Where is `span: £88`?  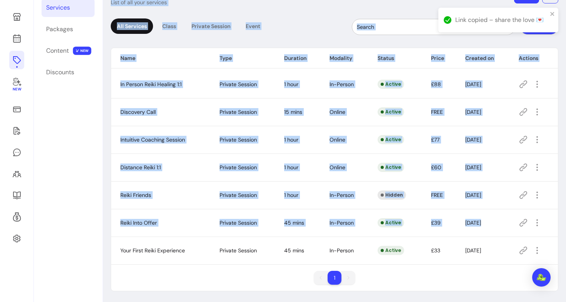 span: £88 is located at coordinates (436, 84).